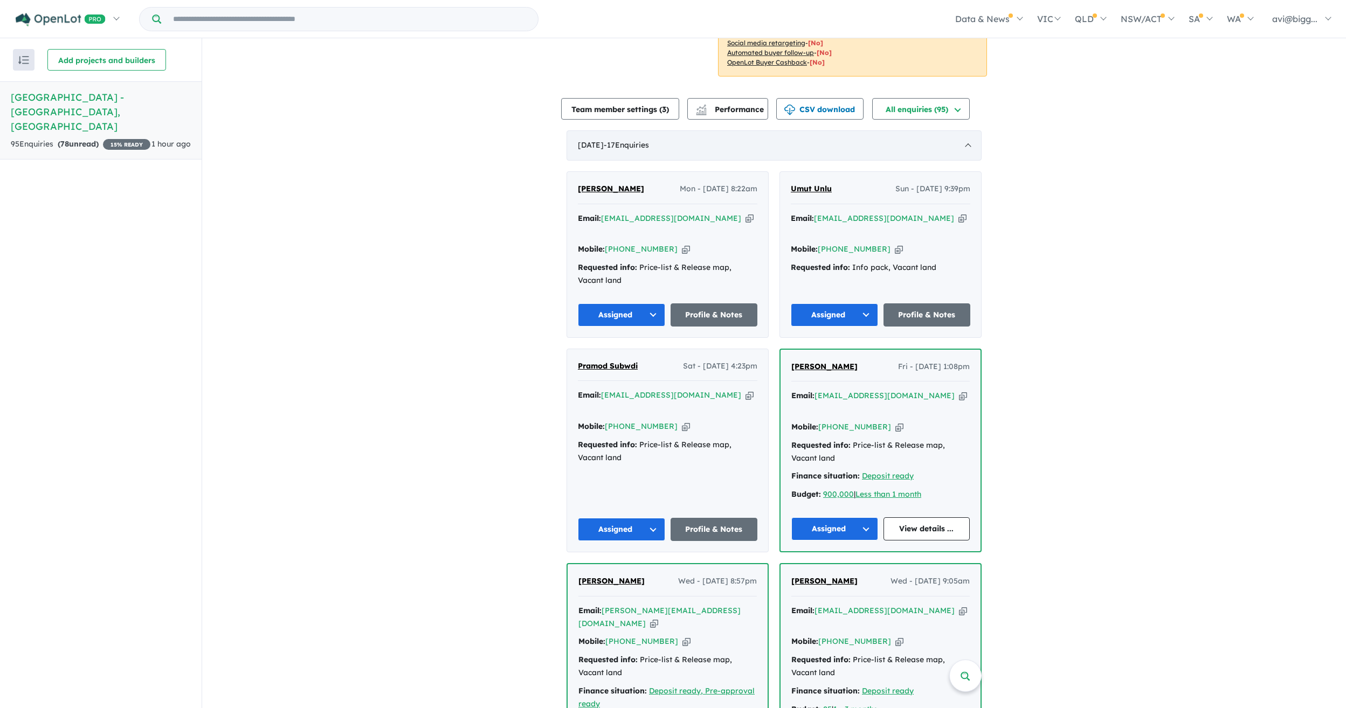  Describe the element at coordinates (620, 109) in the screenshot. I see `button: Team member settings (3)` at that location.